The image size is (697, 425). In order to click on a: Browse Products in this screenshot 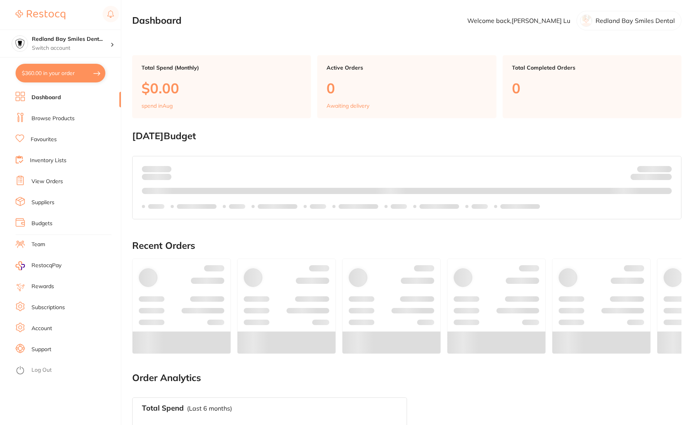, I will do `click(53, 119)`.